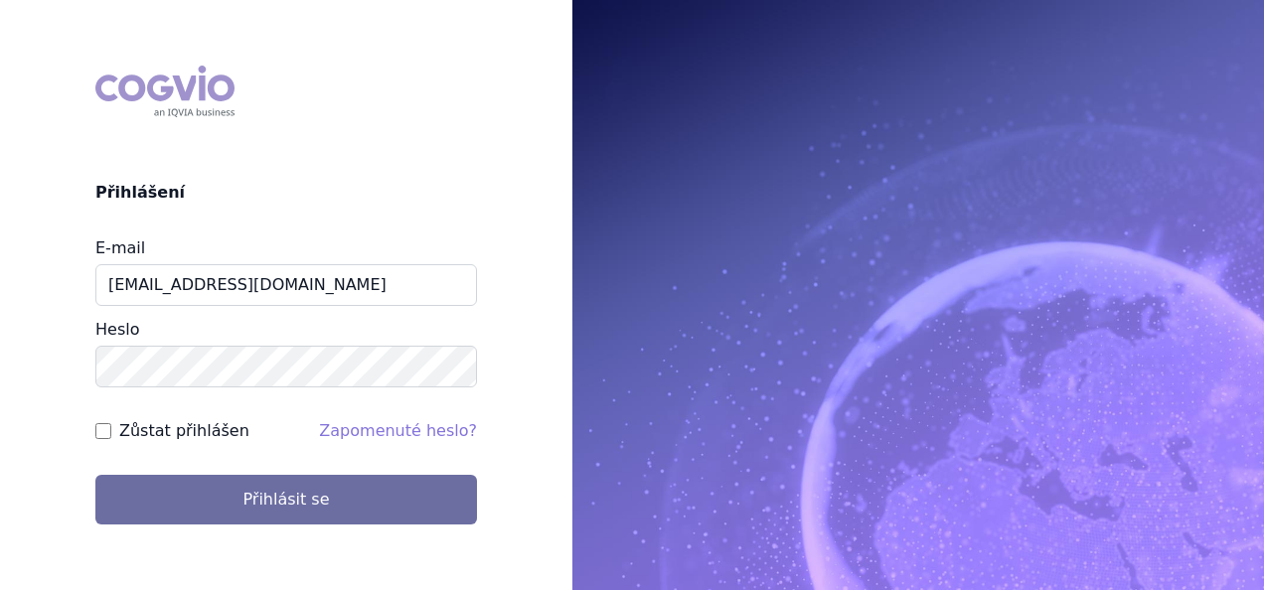 This screenshot has width=1264, height=590. I want to click on button: Přihlásit se, so click(286, 500).